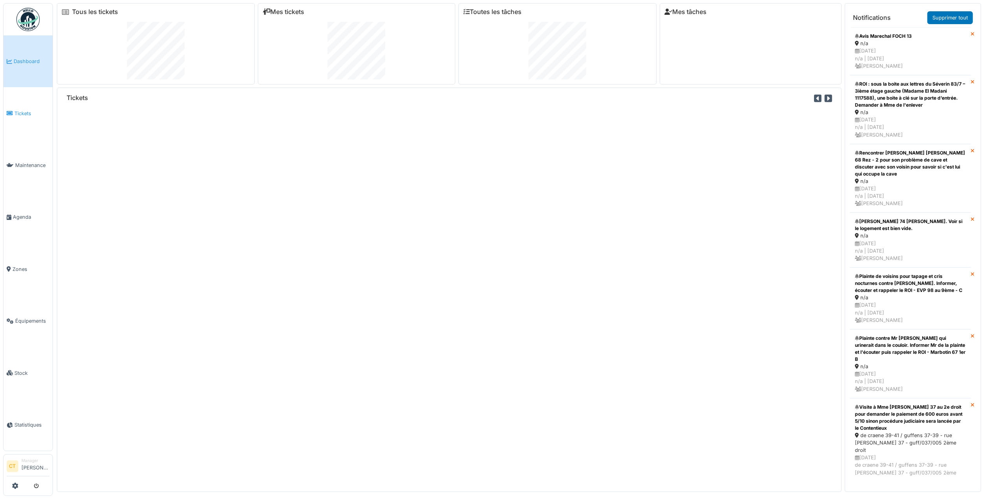 The width and height of the screenshot is (985, 499). Describe the element at coordinates (28, 61) in the screenshot. I see `a: Dashboard` at that location.